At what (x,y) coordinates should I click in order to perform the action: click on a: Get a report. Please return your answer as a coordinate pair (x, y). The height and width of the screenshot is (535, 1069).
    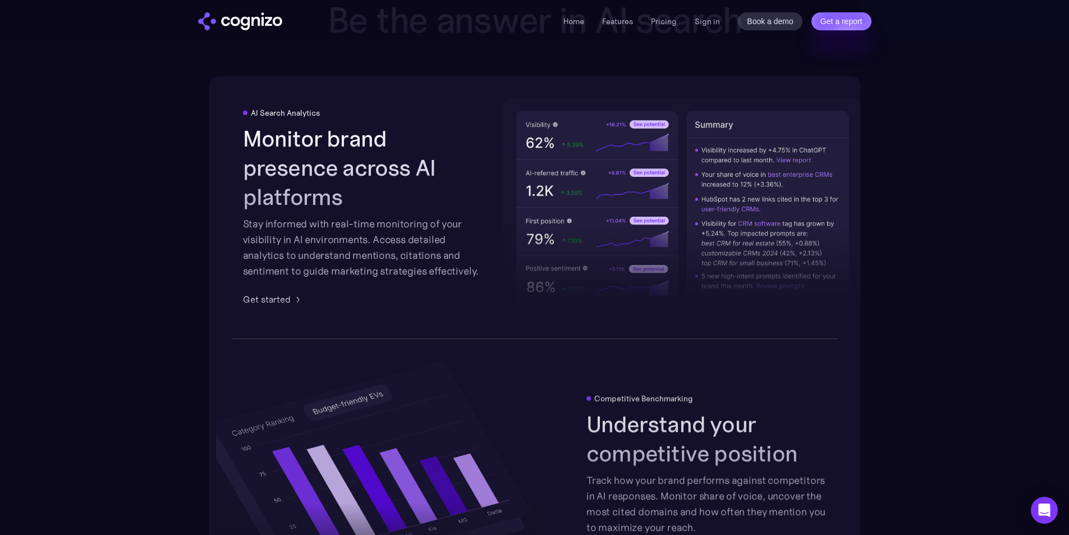
    Looking at the image, I should click on (841, 21).